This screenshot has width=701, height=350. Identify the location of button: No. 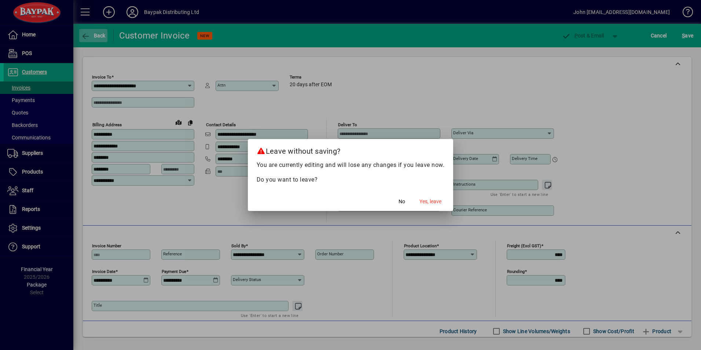
(402, 201).